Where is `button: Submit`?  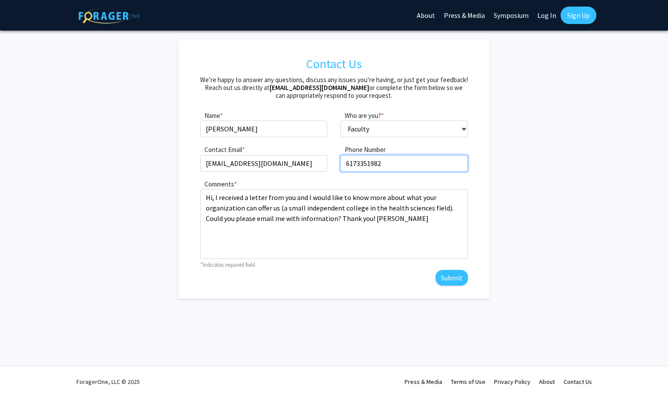 button: Submit is located at coordinates (452, 278).